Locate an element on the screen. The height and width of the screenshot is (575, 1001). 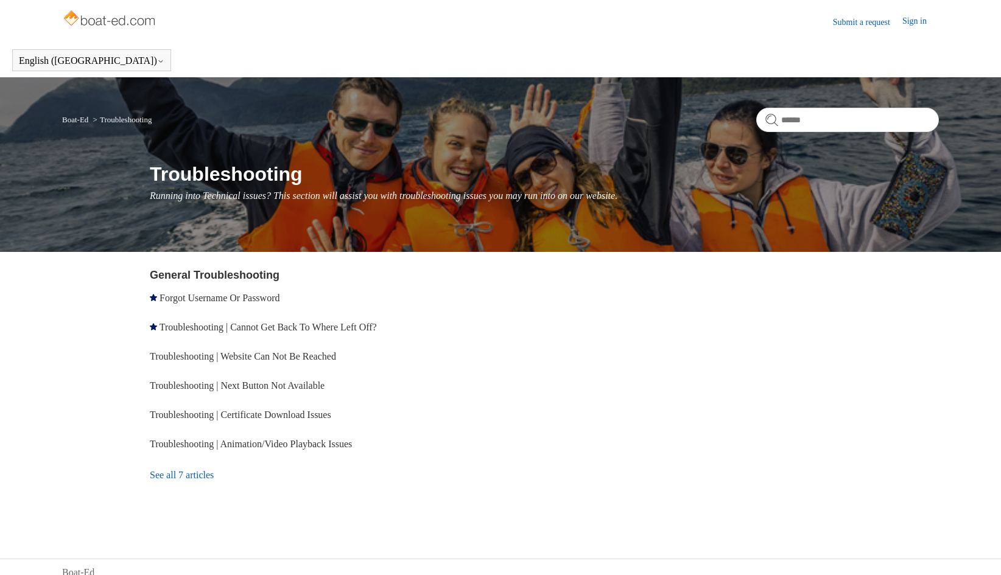
a: Troubleshooting | Website Can Not Be Reached is located at coordinates (243, 356).